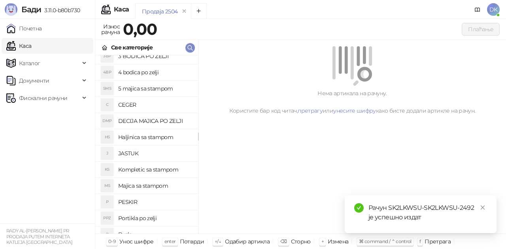 The image size is (506, 249). What do you see at coordinates (155, 88) in the screenshot?
I see `h4: 5 majica sa stampom` at bounding box center [155, 88].